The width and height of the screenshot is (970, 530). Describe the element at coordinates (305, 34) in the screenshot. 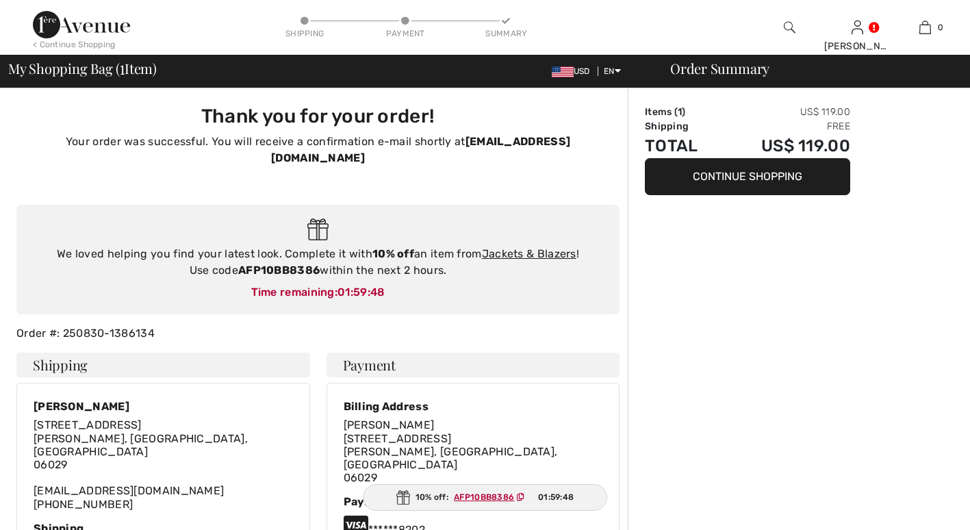

I see `div: Shipping` at that location.